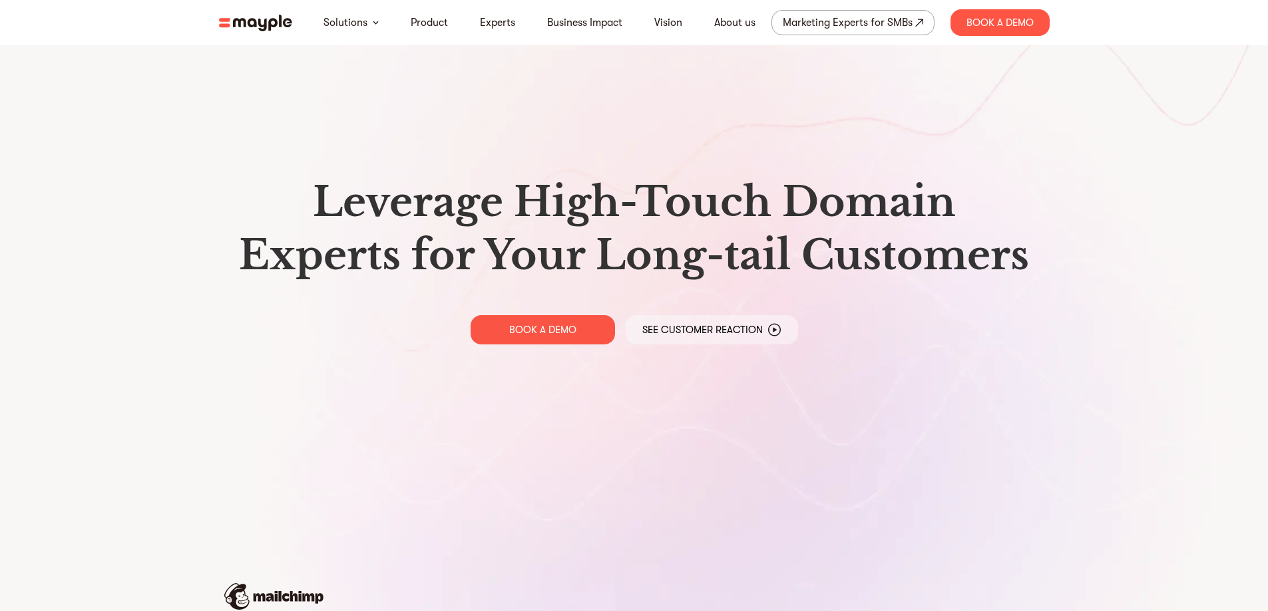 Image resolution: width=1268 pixels, height=611 pixels. I want to click on a: Marketing Experts for SMBs, so click(852, 23).